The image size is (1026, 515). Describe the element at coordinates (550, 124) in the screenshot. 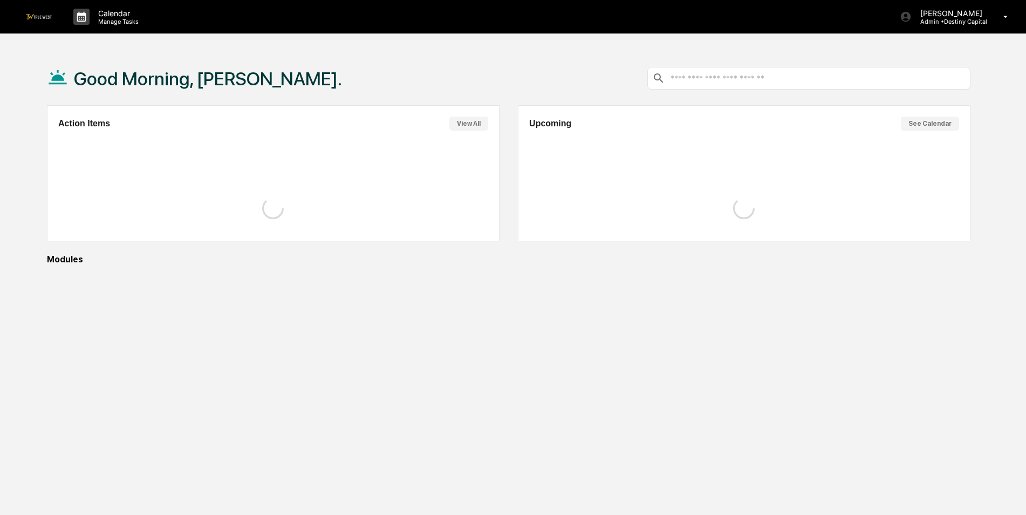

I see `h2: Upcoming` at that location.